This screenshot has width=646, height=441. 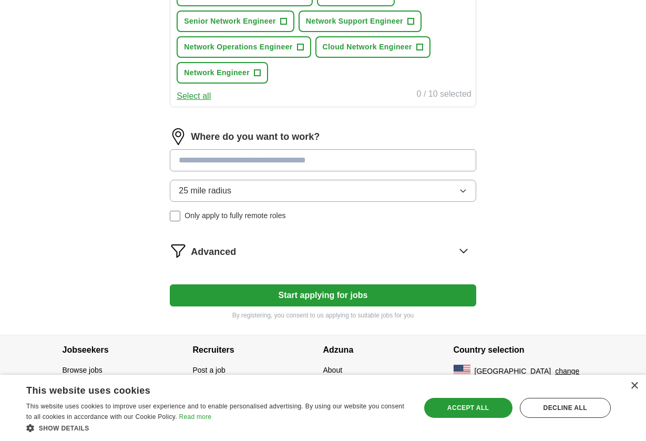 What do you see at coordinates (64, 428) in the screenshot?
I see `span: Show details` at bounding box center [64, 428].